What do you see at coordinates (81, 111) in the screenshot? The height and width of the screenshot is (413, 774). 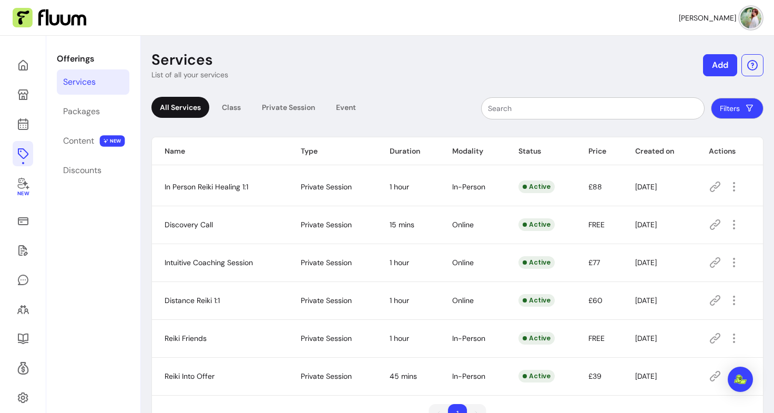 I see `div: Packages` at bounding box center [81, 111].